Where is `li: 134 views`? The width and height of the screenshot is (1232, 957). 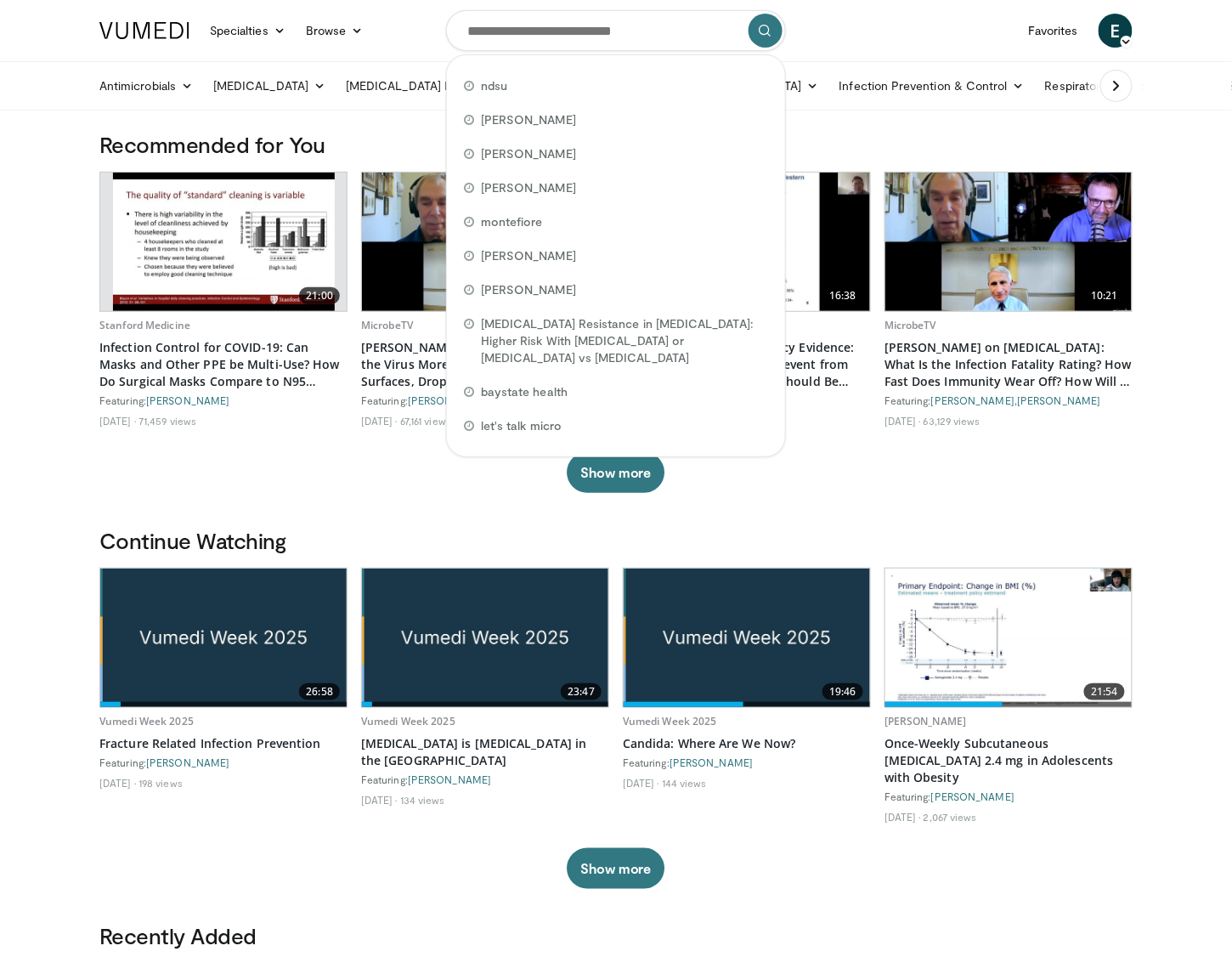
li: 134 views is located at coordinates (422, 800).